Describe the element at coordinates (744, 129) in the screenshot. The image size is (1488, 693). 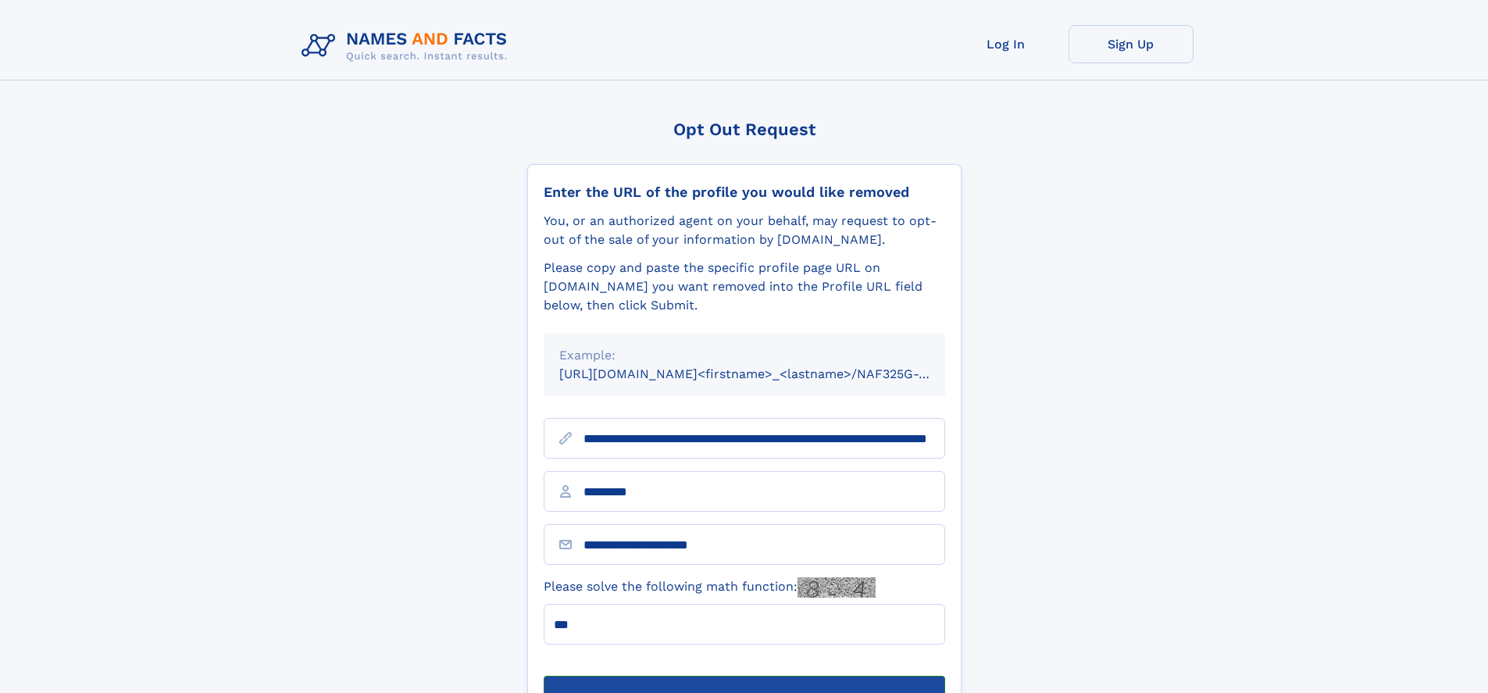
I see `div: Opt Out Request` at that location.